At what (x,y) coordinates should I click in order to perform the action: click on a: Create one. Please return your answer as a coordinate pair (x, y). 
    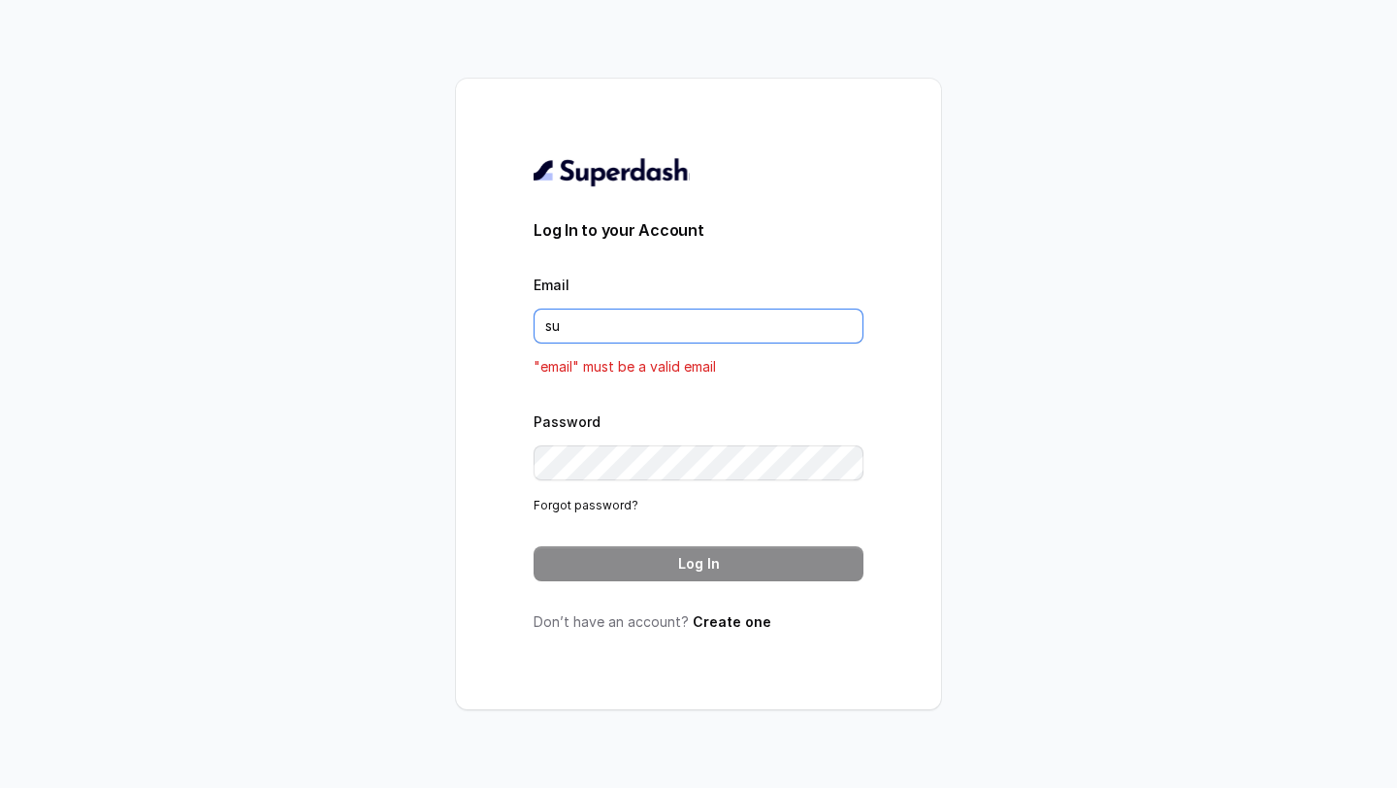
    Looking at the image, I should click on (731, 621).